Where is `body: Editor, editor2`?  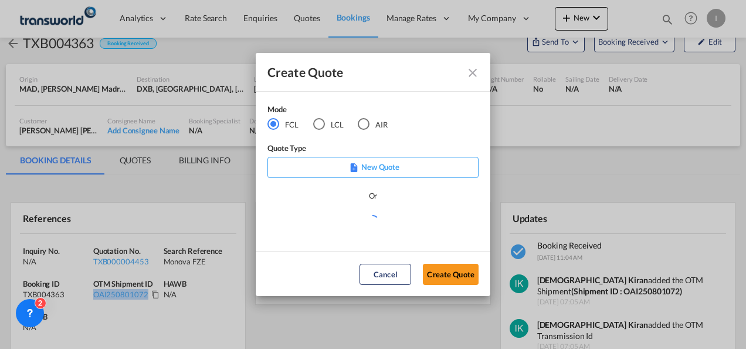
body: Editor, editor2 is located at coordinates (107, 18).